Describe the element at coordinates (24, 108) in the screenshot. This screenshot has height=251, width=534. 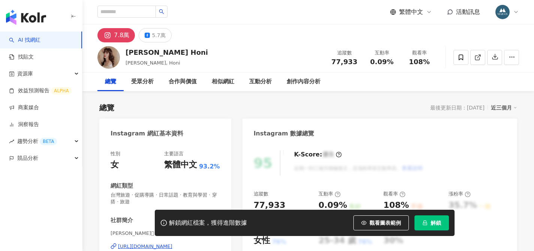
I see `a: 商案媒合` at that location.